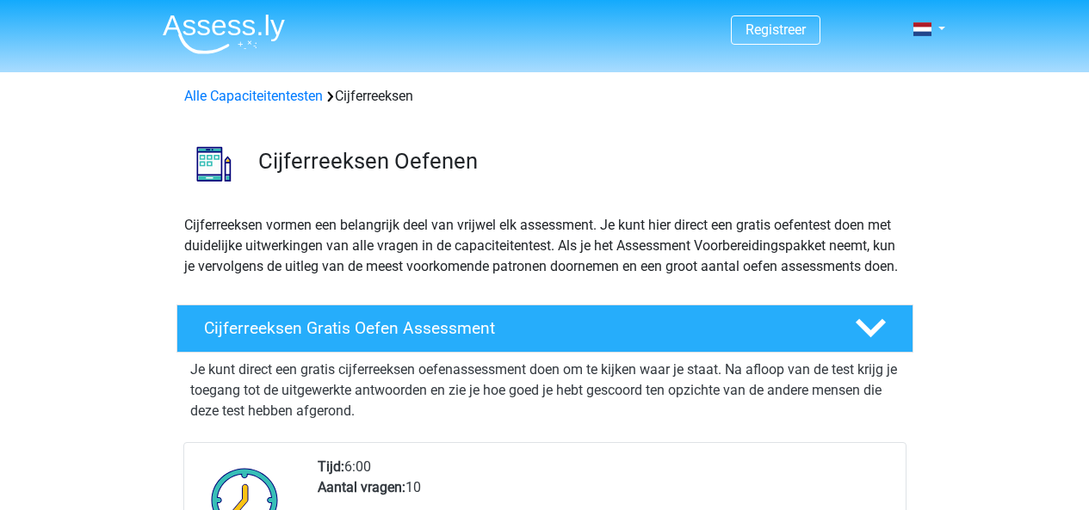 This screenshot has height=510, width=1089. What do you see at coordinates (545, 391) in the screenshot?
I see `p: Je kunt direct een gratis cijferreeksen oefenassessment doen om te kijken waar je staat. Na afloo...` at bounding box center [545, 391].